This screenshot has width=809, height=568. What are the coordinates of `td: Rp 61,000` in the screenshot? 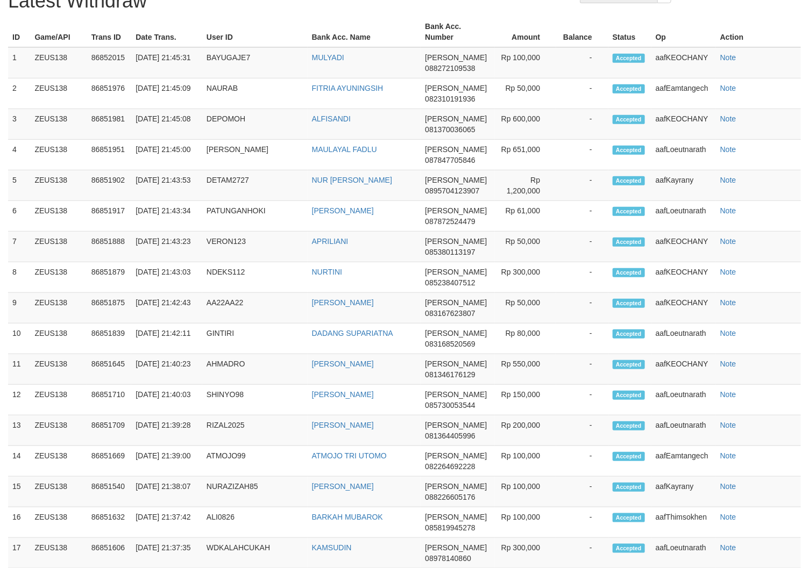 It's located at (525, 216).